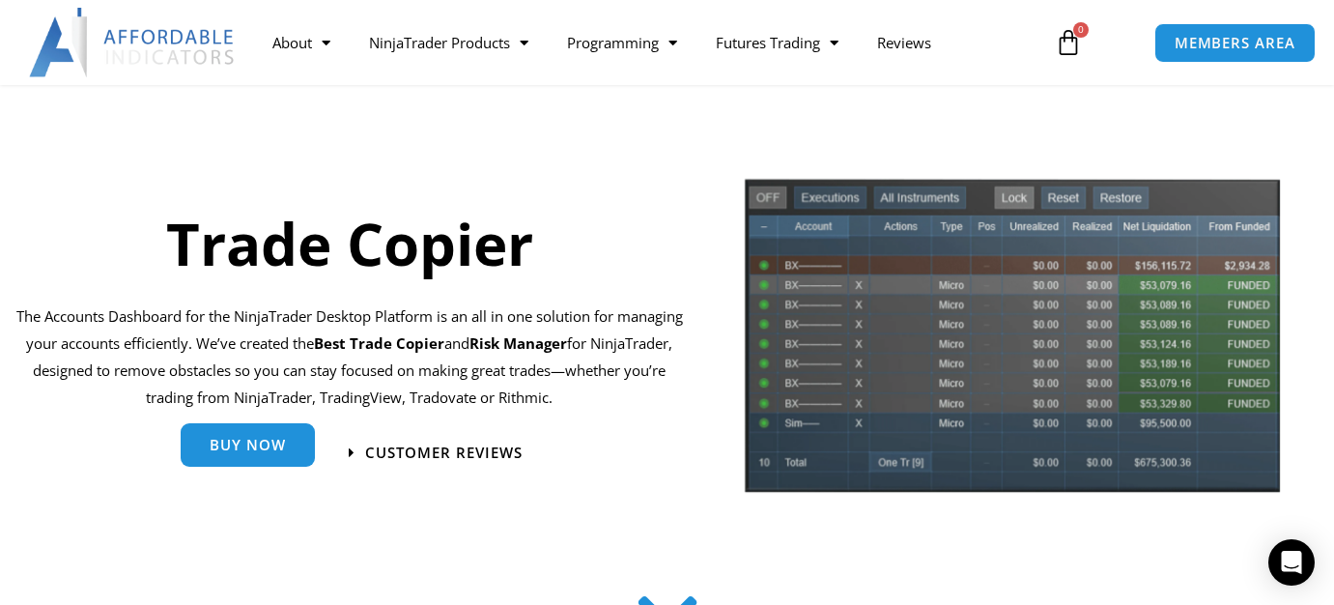  I want to click on span: 0, so click(1081, 30).